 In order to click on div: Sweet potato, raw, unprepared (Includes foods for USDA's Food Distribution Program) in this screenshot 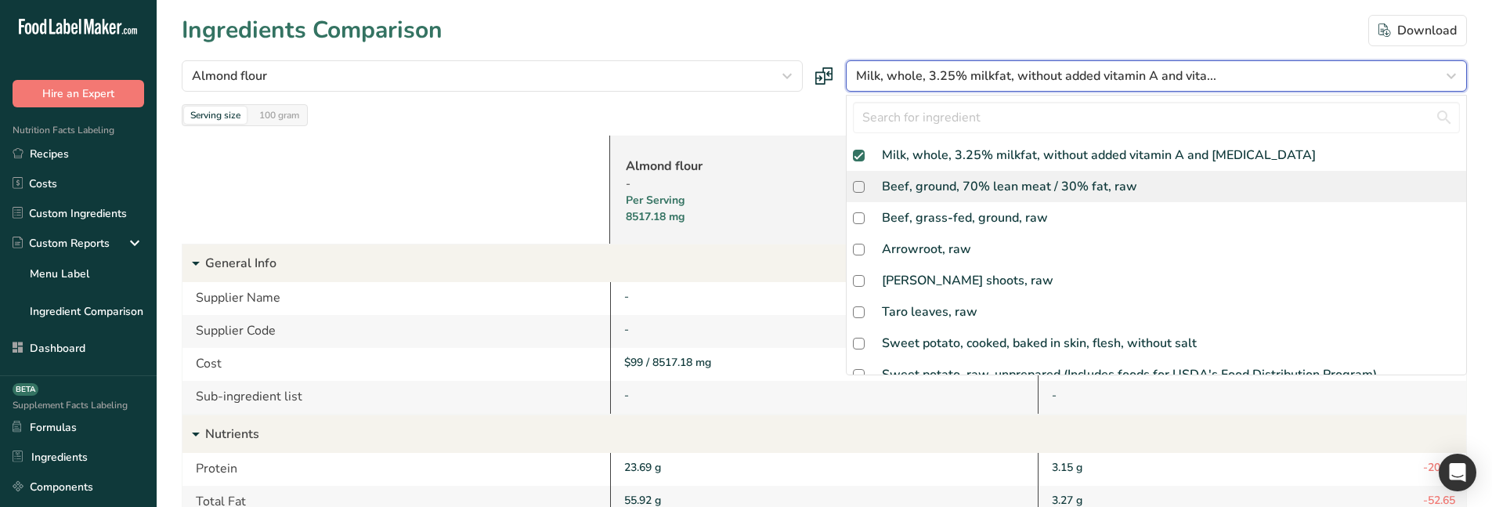, I will do `click(1129, 374)`.